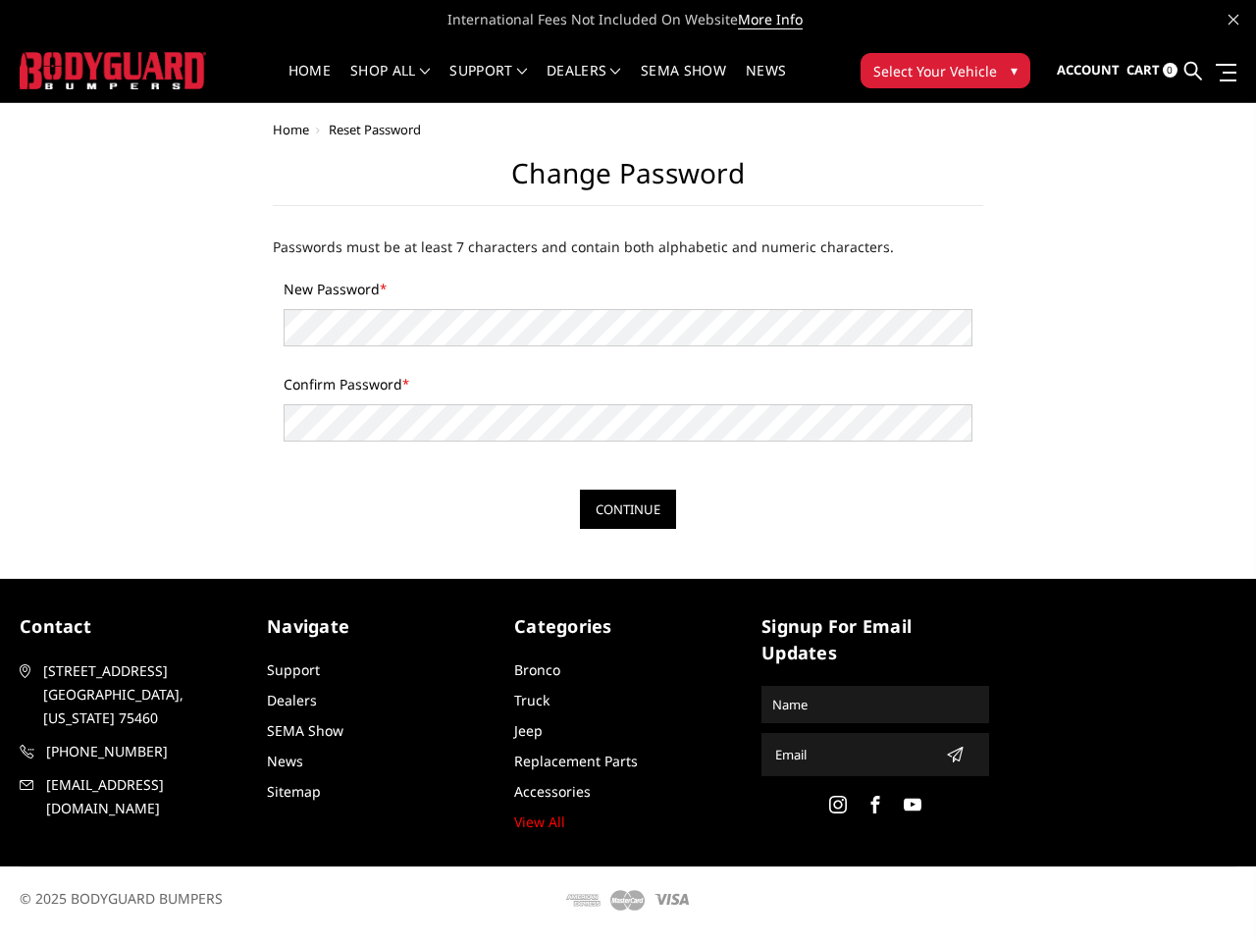 The image size is (1256, 942). Describe the element at coordinates (1088, 70) in the screenshot. I see `span: Account` at that location.